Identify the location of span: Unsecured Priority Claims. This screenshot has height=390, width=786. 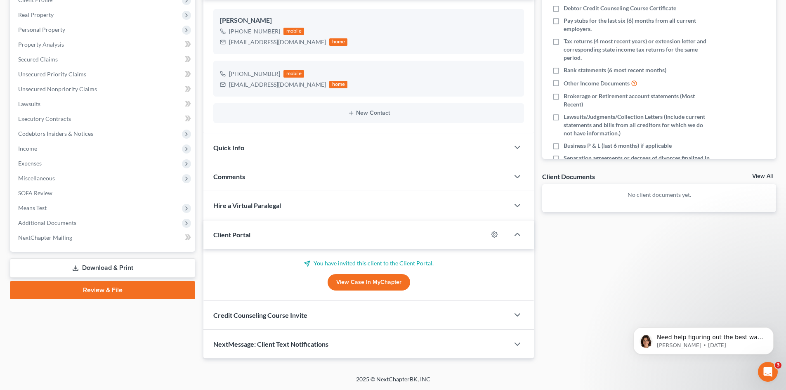
(52, 74).